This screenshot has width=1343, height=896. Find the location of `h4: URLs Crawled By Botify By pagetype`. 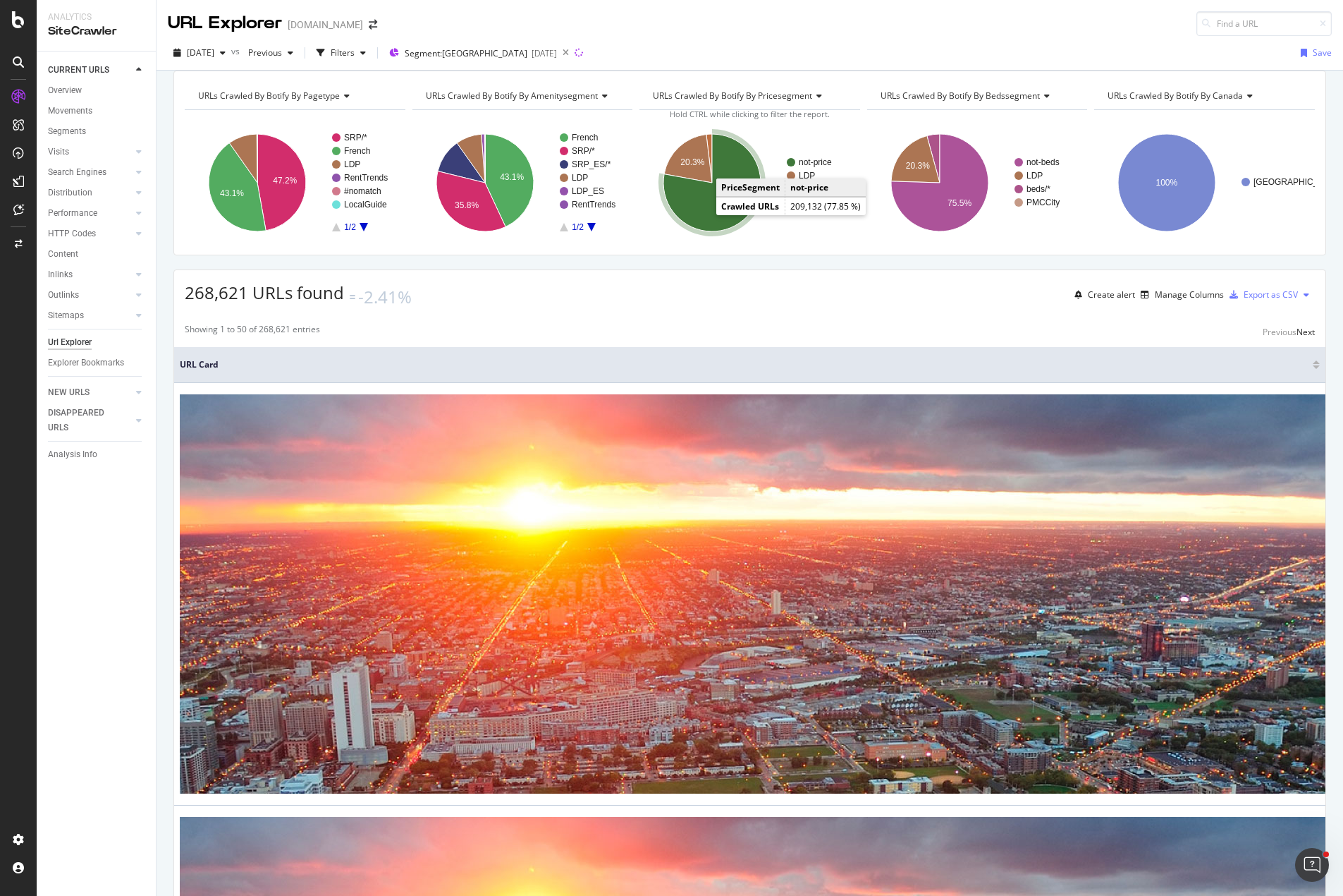

h4: URLs Crawled By Botify By pagetype is located at coordinates (294, 96).